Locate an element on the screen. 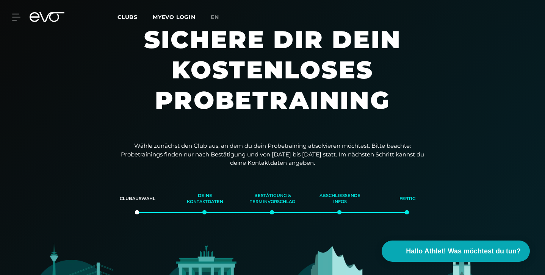 The height and width of the screenshot is (275, 545). div: Clubauswahl is located at coordinates (138, 199).